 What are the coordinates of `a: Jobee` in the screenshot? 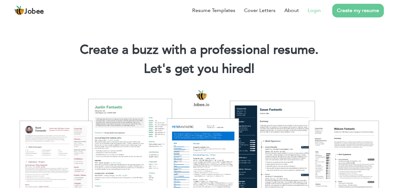 It's located at (29, 10).